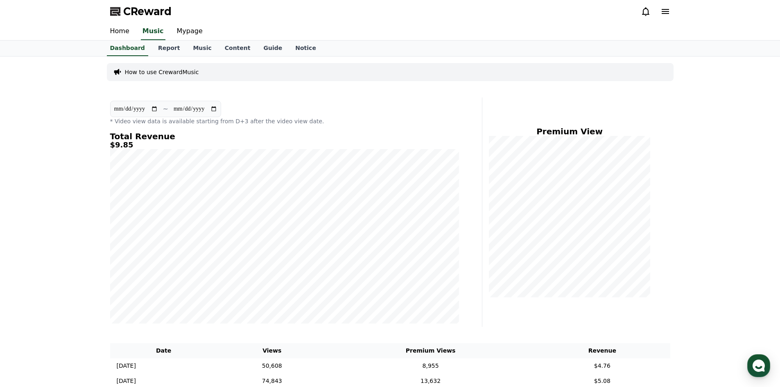 This screenshot has width=780, height=387. I want to click on td: $4.76, so click(602, 365).